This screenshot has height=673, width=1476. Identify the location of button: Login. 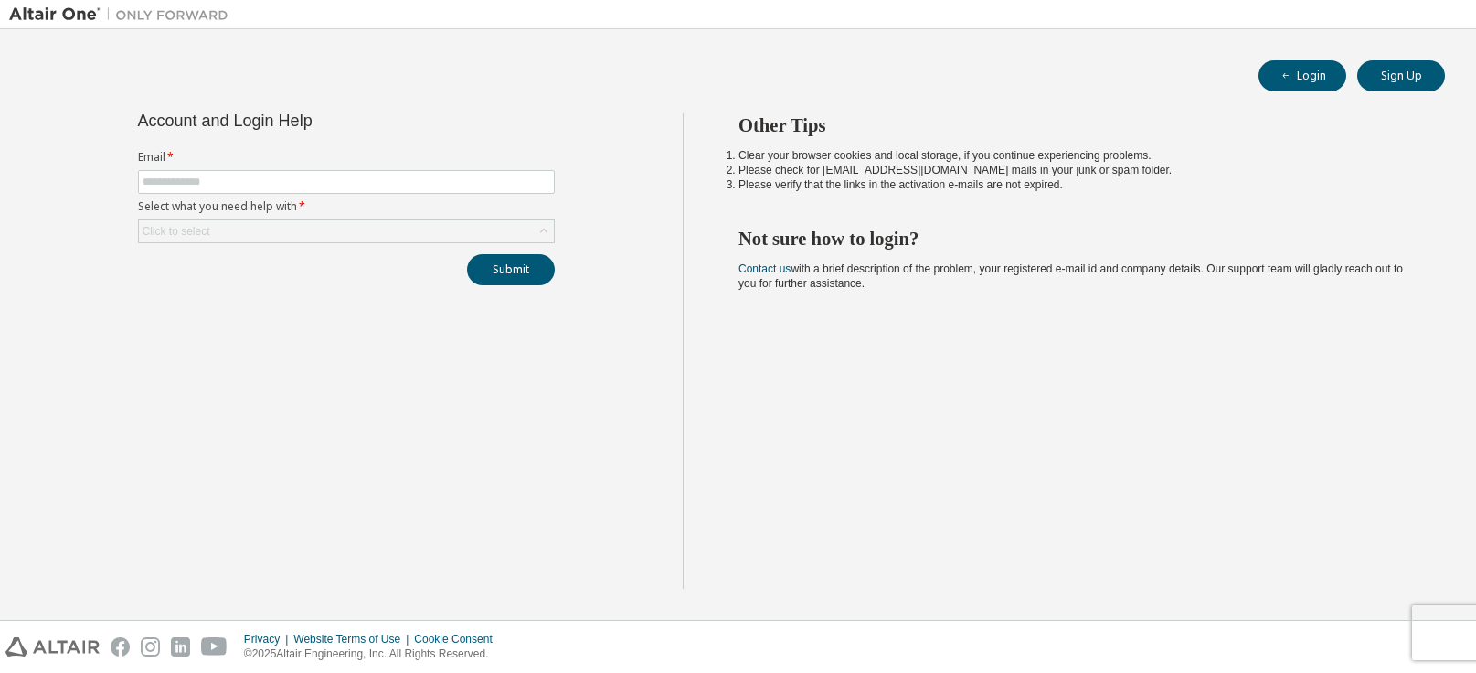
(1303, 76).